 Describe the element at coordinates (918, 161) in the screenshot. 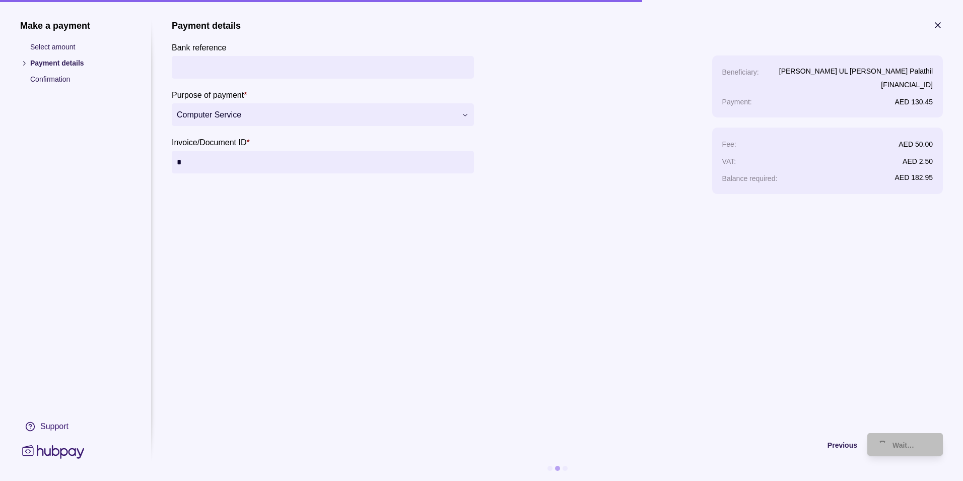

I see `p: AED 2.50` at that location.